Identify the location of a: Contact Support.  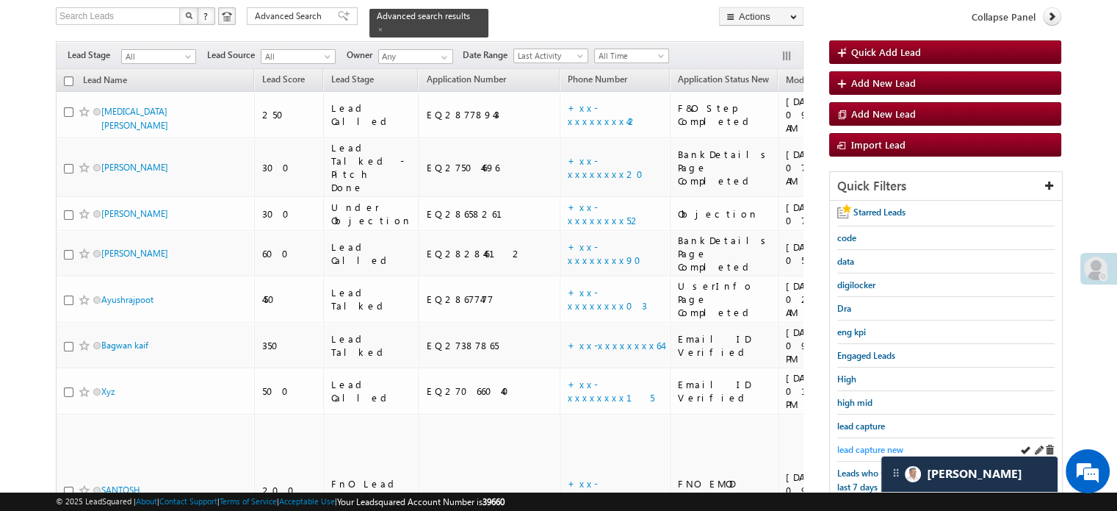
(188, 500).